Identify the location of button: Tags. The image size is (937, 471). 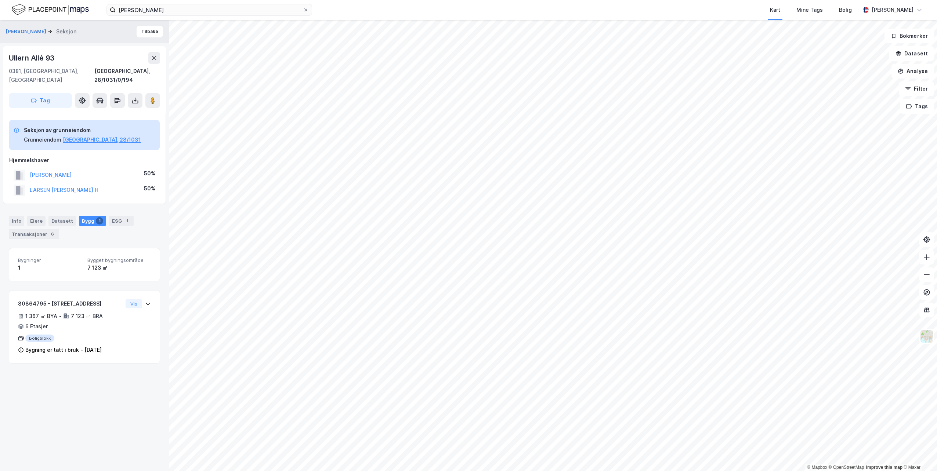
(917, 106).